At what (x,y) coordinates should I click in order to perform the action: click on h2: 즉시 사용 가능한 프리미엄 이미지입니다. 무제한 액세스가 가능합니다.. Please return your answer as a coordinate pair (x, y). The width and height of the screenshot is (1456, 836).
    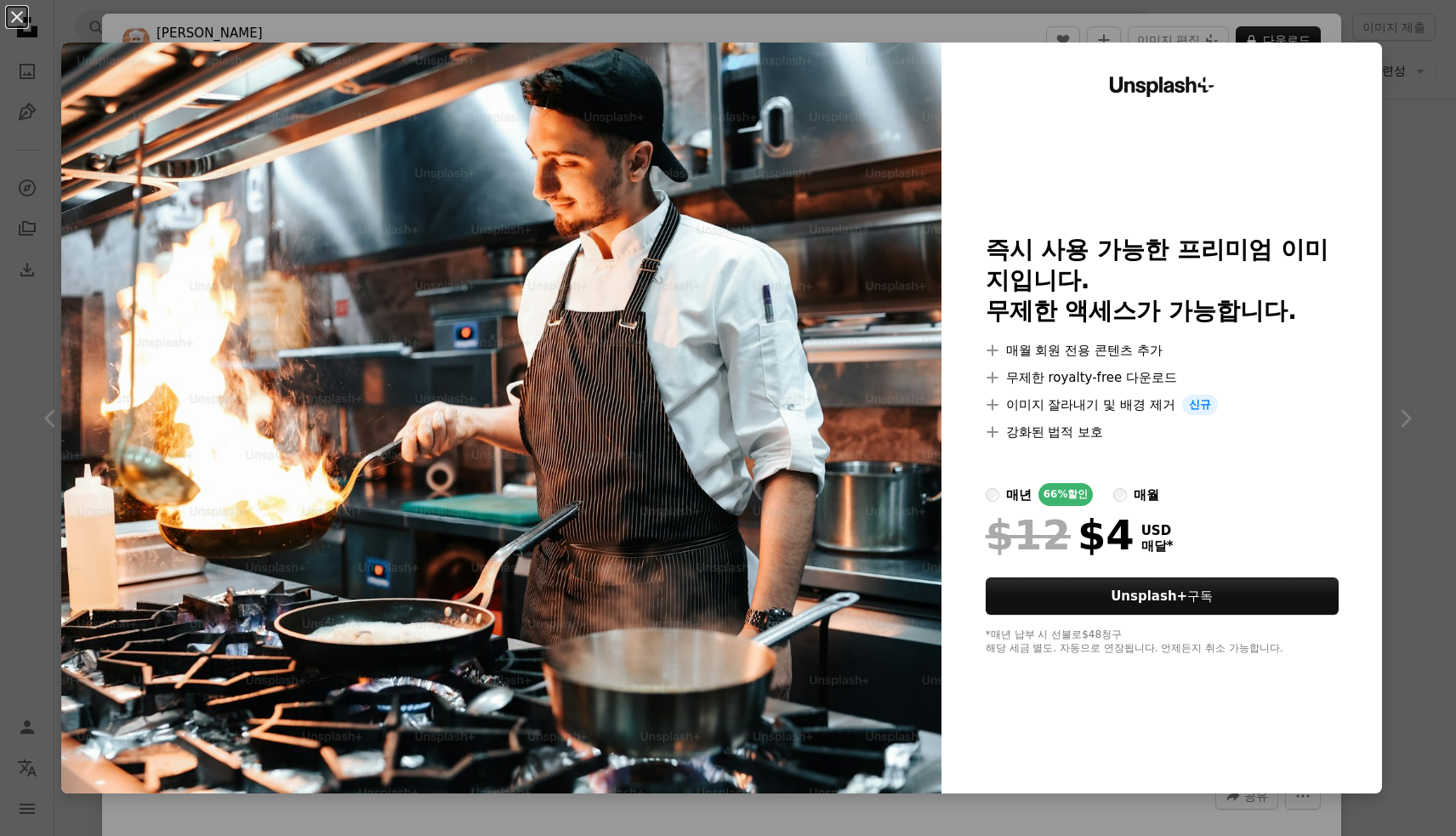
    Looking at the image, I should click on (1161, 281).